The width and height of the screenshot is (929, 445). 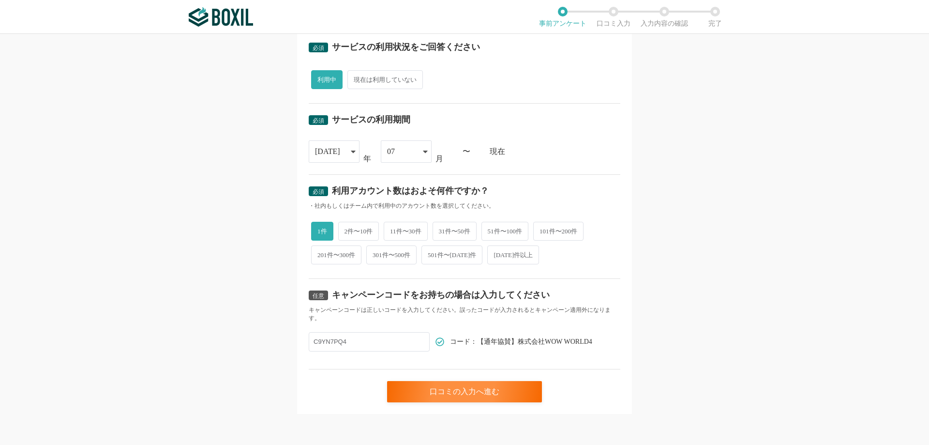 What do you see at coordinates (558, 231) in the screenshot?
I see `span: 101件〜200件` at bounding box center [558, 231].